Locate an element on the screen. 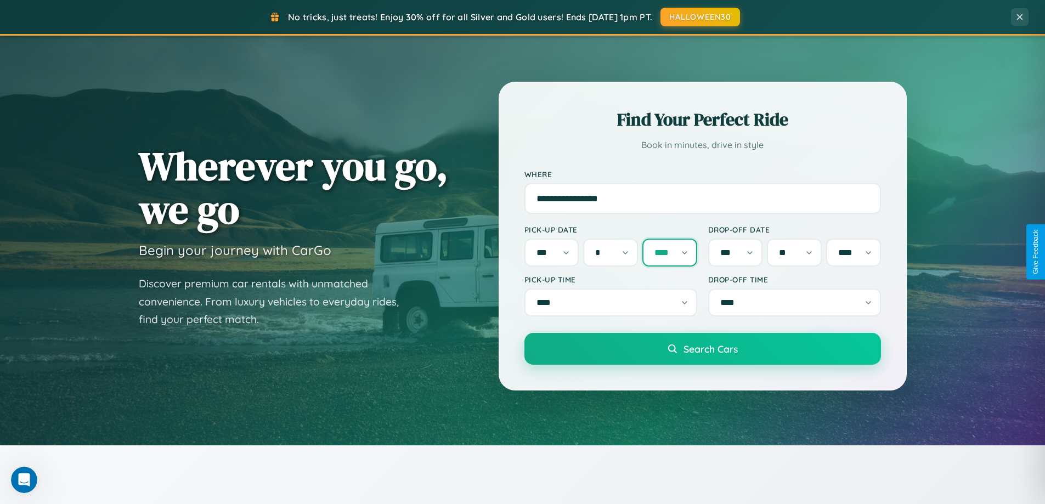 Image resolution: width=1045 pixels, height=504 pixels. h1: Wherever you go, we go is located at coordinates (293, 188).